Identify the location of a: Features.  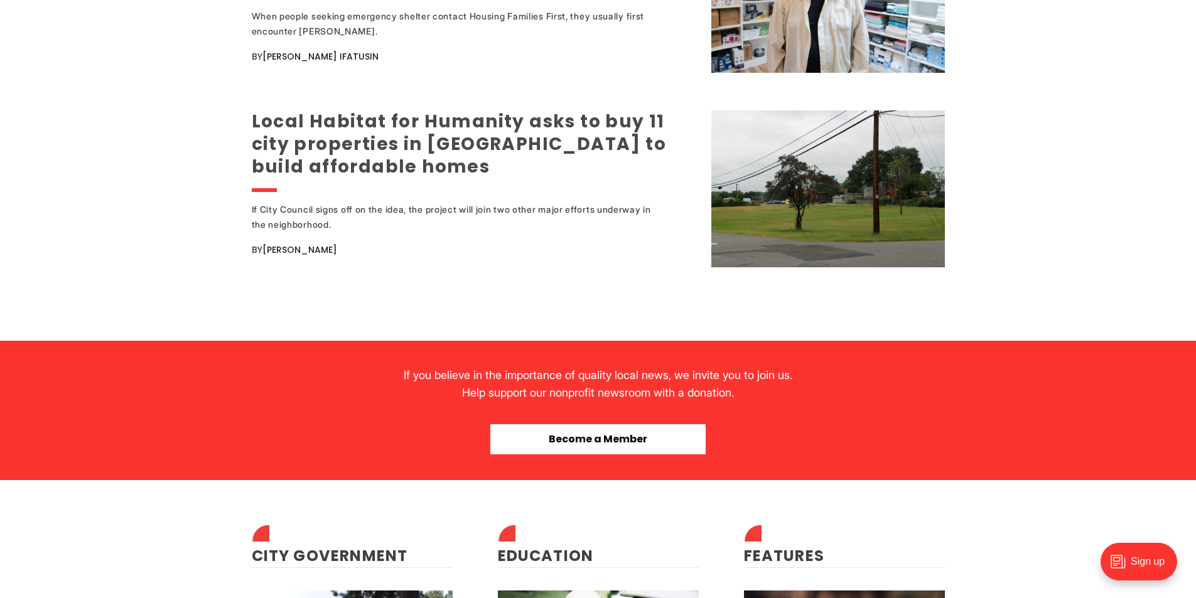
(784, 555).